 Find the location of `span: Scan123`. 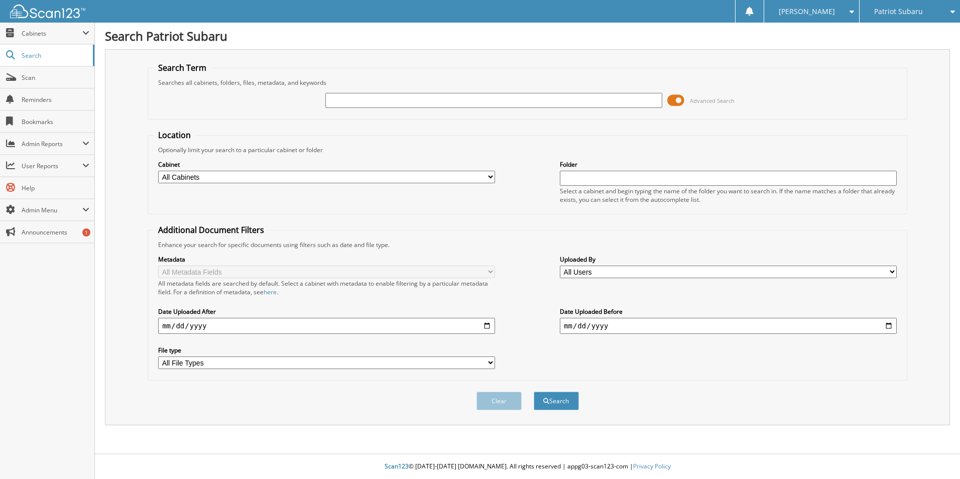

span: Scan123 is located at coordinates (397, 466).